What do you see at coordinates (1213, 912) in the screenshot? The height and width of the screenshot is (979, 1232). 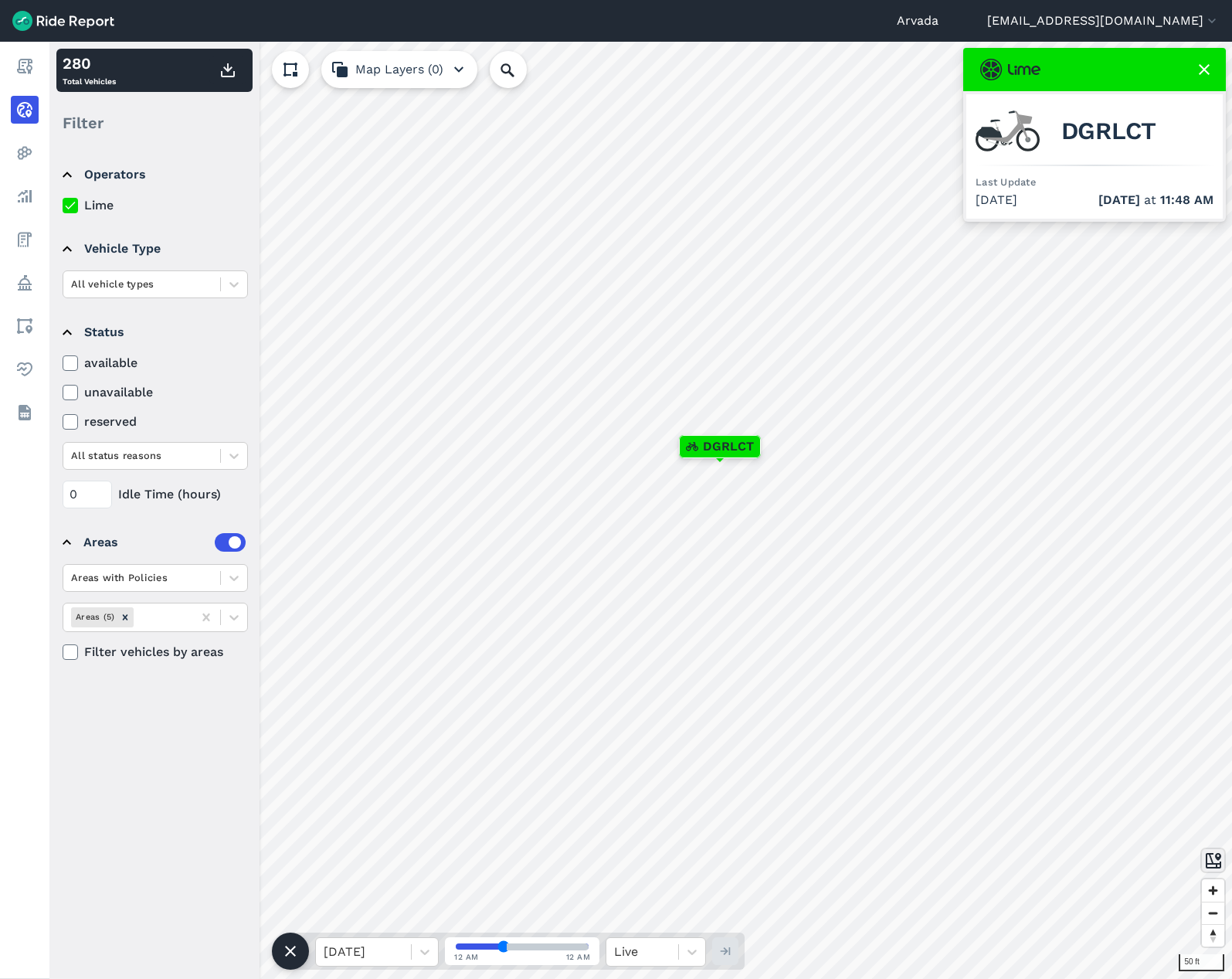 I see `button: Zoom out` at bounding box center [1213, 912].